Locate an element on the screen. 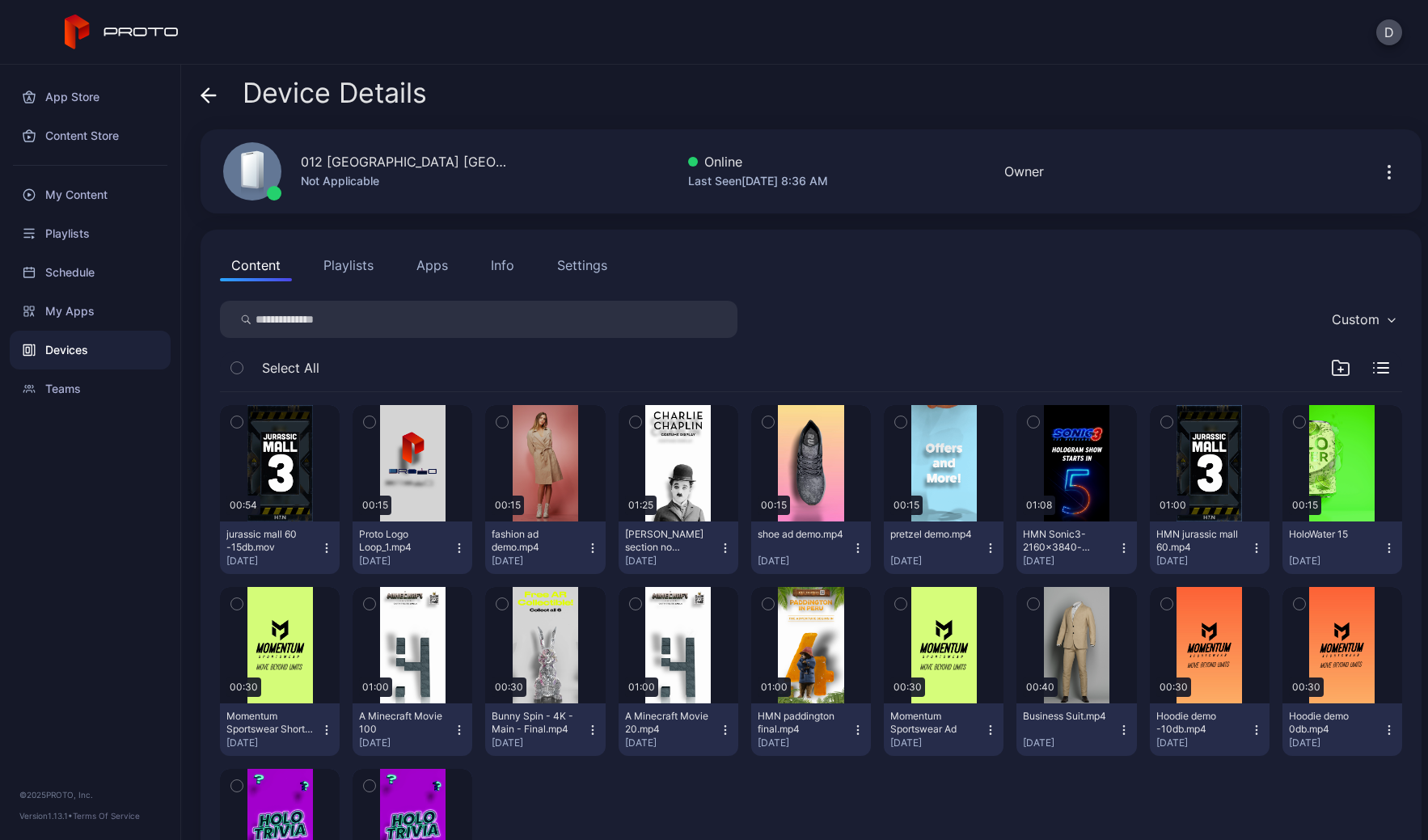 This screenshot has width=1428, height=840. div: © 2025 PROTO, Inc. is located at coordinates (90, 795).